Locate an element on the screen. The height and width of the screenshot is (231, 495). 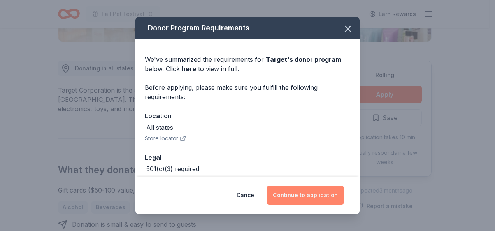
button: Cancel is located at coordinates (246, 195).